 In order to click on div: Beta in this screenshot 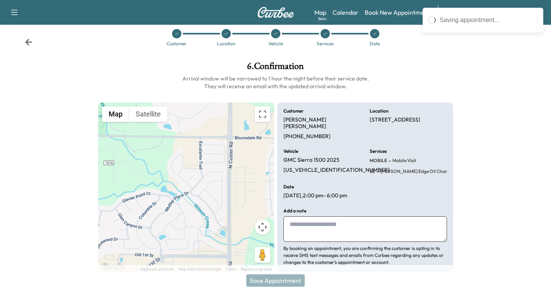, I will do `click(322, 19)`.